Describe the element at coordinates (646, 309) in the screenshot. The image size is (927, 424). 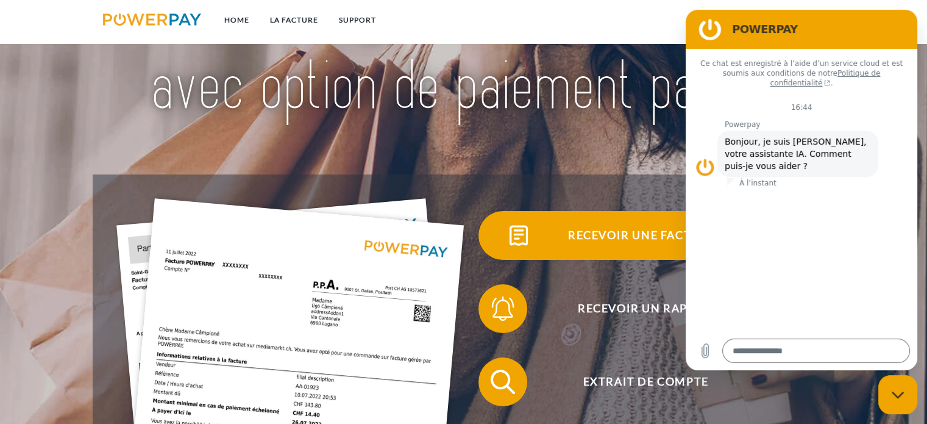
I see `span: Recevoir un rappel?` at that location.